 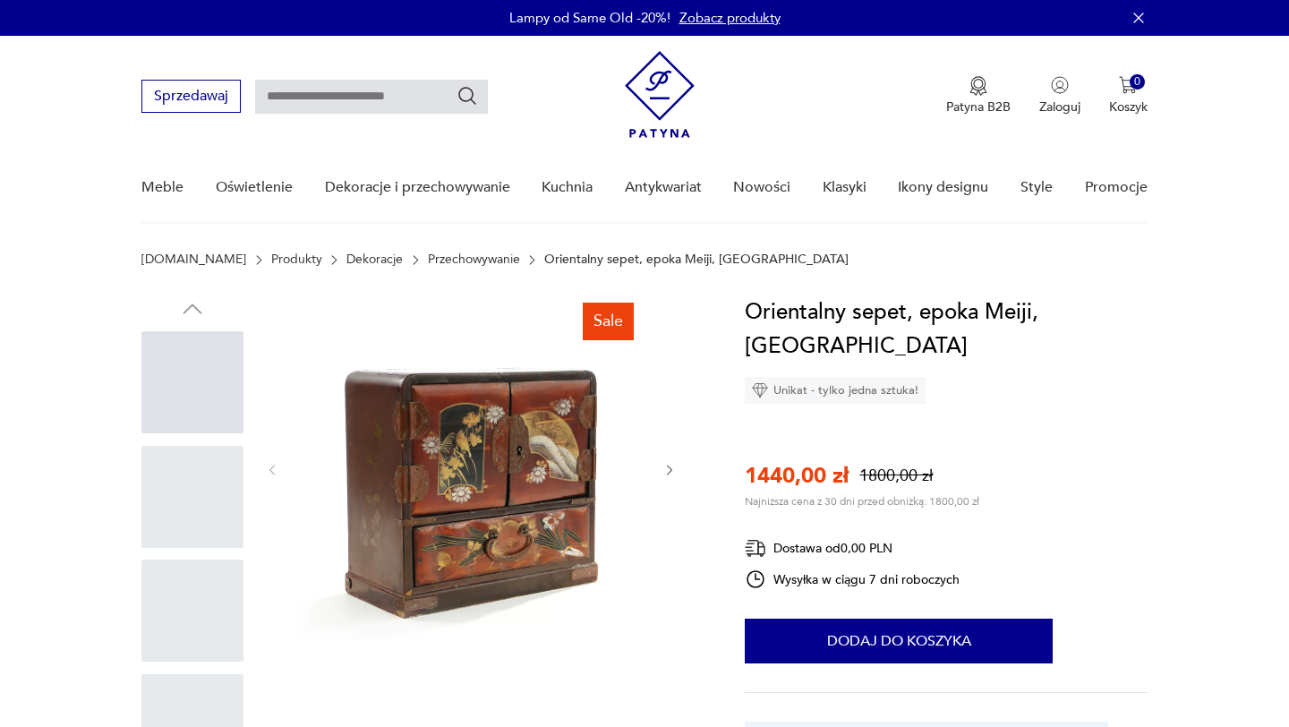 I want to click on a: Klasyki, so click(x=844, y=187).